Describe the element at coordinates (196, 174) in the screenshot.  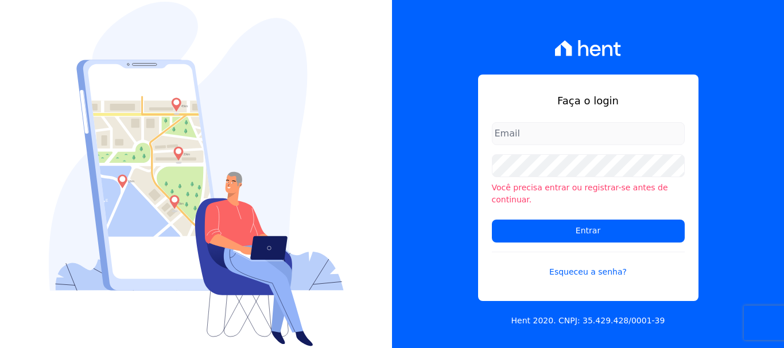
I see `img: Login` at that location.